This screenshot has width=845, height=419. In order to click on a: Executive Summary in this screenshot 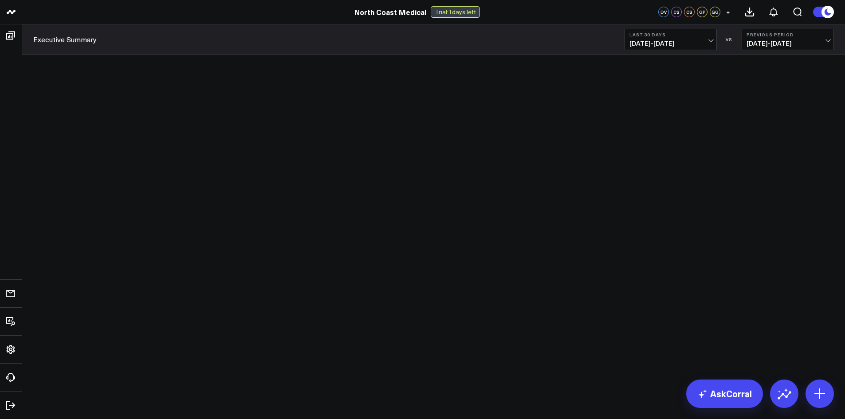, I will do `click(65, 39)`.